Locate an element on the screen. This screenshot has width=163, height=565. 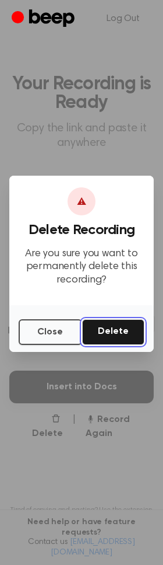
p: Are you sure you want to permanently delete this recording? is located at coordinates (82, 267).